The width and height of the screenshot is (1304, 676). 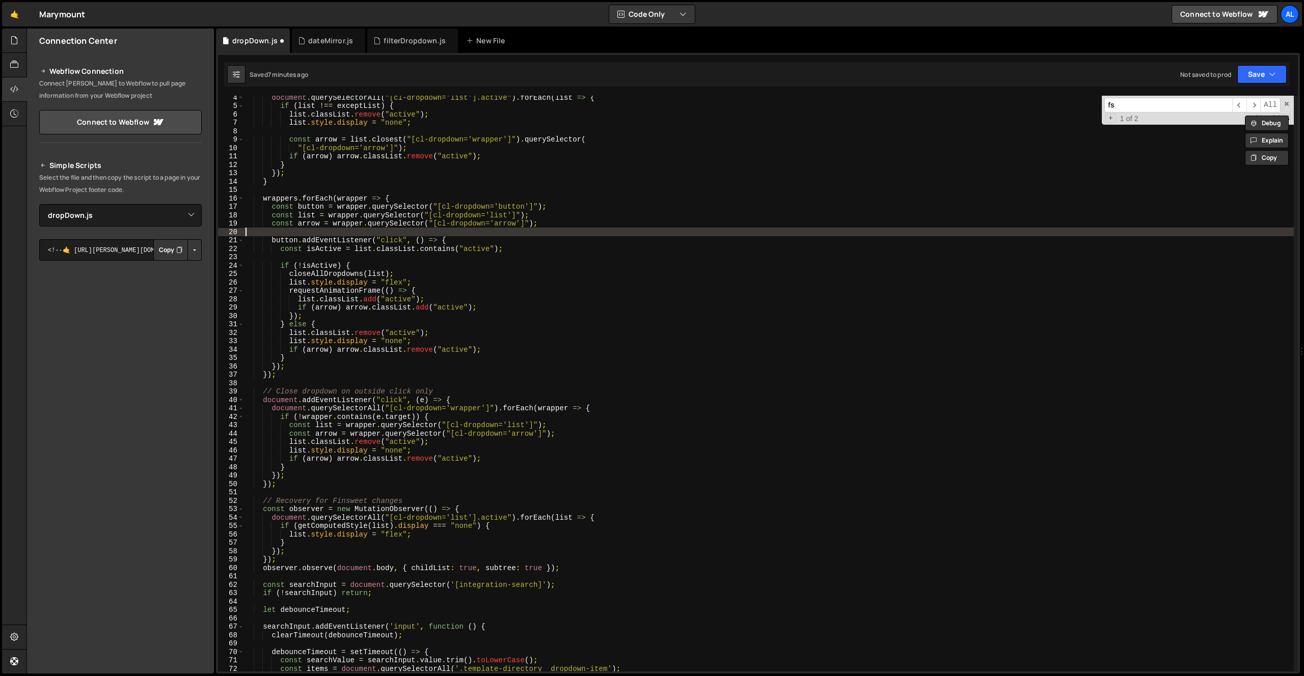 I want to click on div: 68, so click(x=231, y=636).